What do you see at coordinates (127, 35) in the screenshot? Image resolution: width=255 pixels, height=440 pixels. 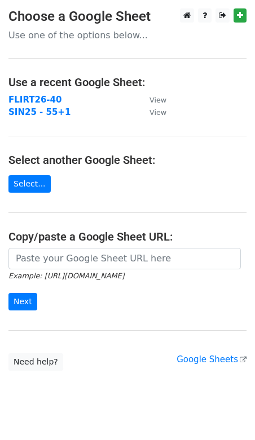 I see `p: Use one of the options below...` at bounding box center [127, 35].